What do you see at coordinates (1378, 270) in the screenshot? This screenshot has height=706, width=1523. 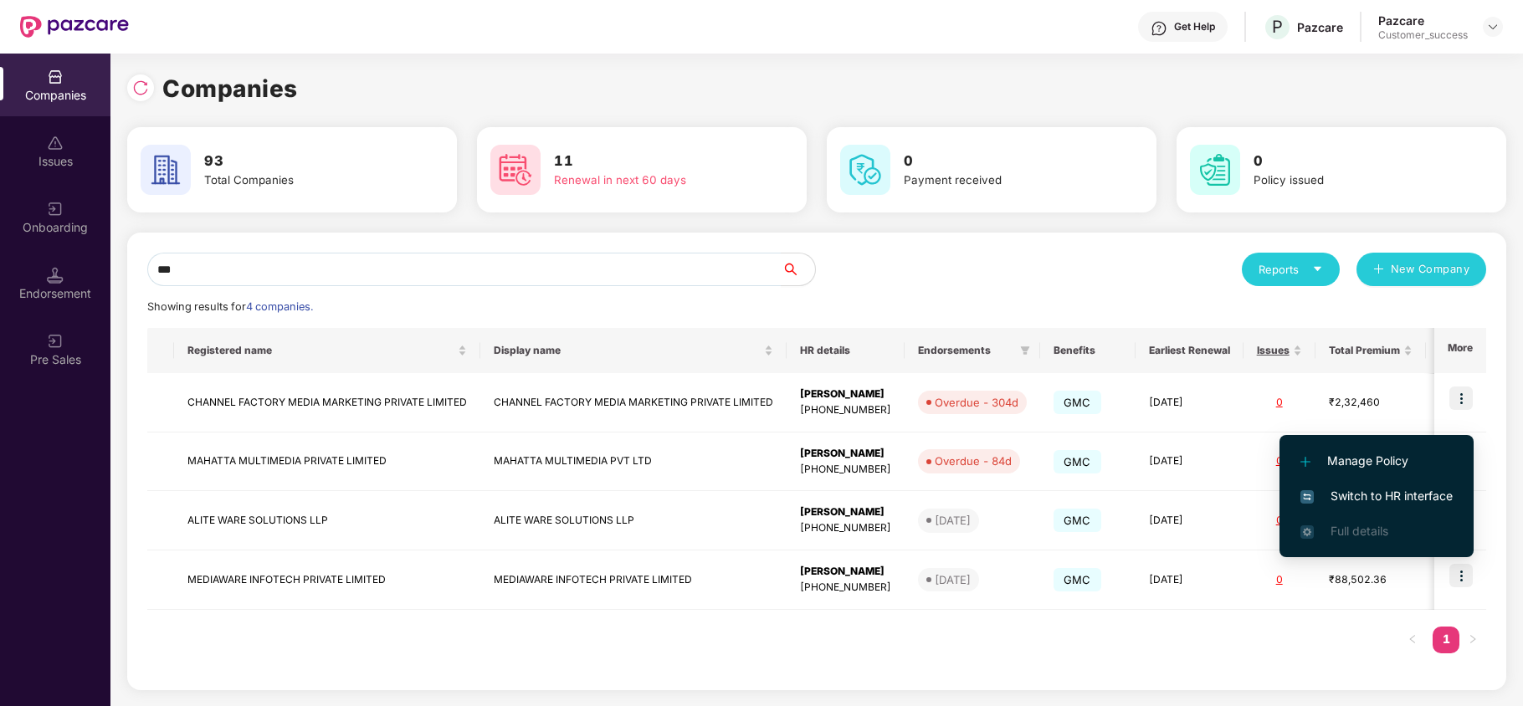 I see `span: plus` at bounding box center [1378, 270].